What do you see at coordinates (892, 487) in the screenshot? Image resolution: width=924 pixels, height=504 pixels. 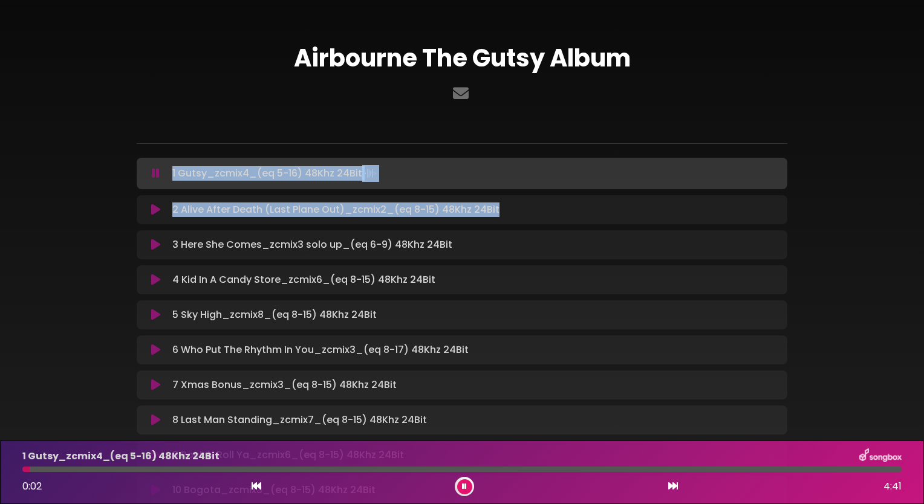 I see `span: 4:41` at bounding box center [892, 487].